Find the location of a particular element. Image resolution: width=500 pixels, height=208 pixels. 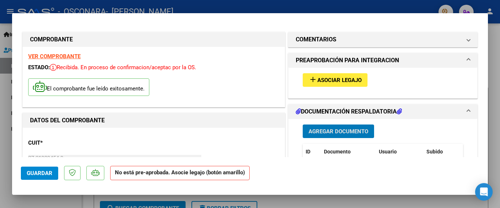

button: Asociar Legajo is located at coordinates (335, 80).